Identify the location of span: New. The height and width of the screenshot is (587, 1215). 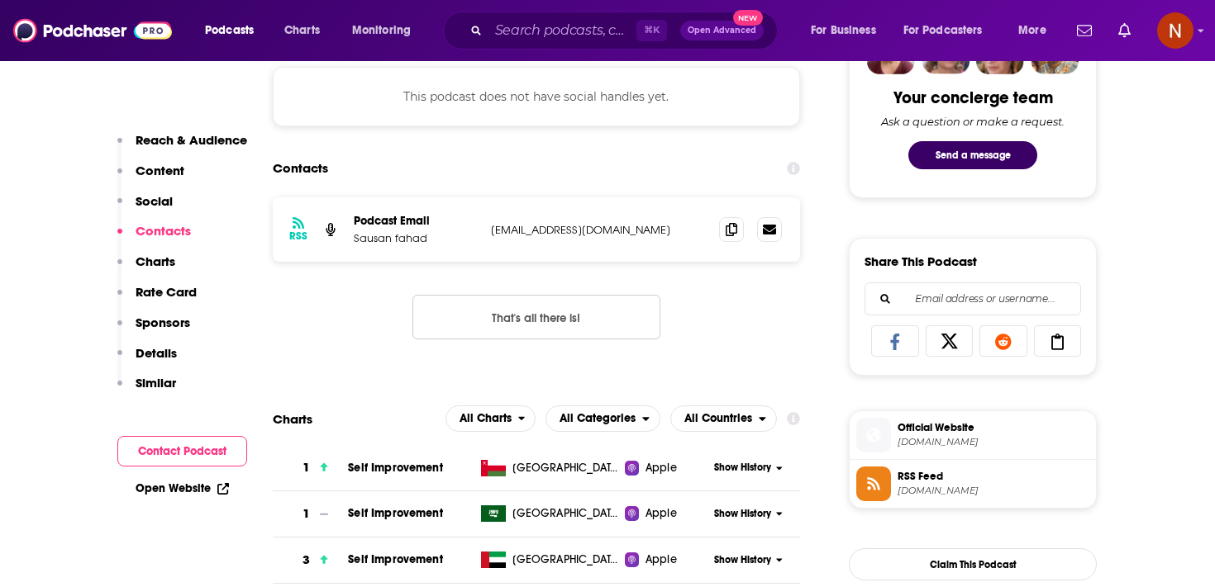
(748, 17).